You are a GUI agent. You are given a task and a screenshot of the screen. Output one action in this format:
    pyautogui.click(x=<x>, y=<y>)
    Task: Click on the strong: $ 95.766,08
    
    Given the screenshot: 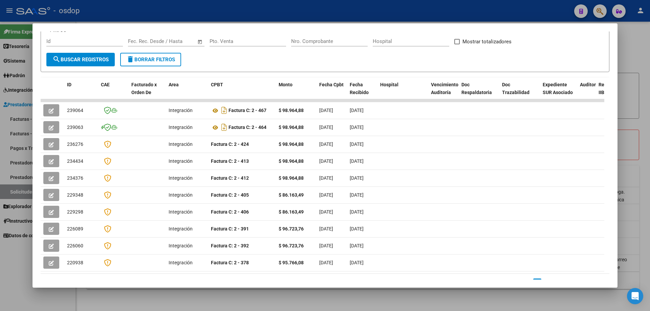 What is the action you would take?
    pyautogui.click(x=291, y=263)
    